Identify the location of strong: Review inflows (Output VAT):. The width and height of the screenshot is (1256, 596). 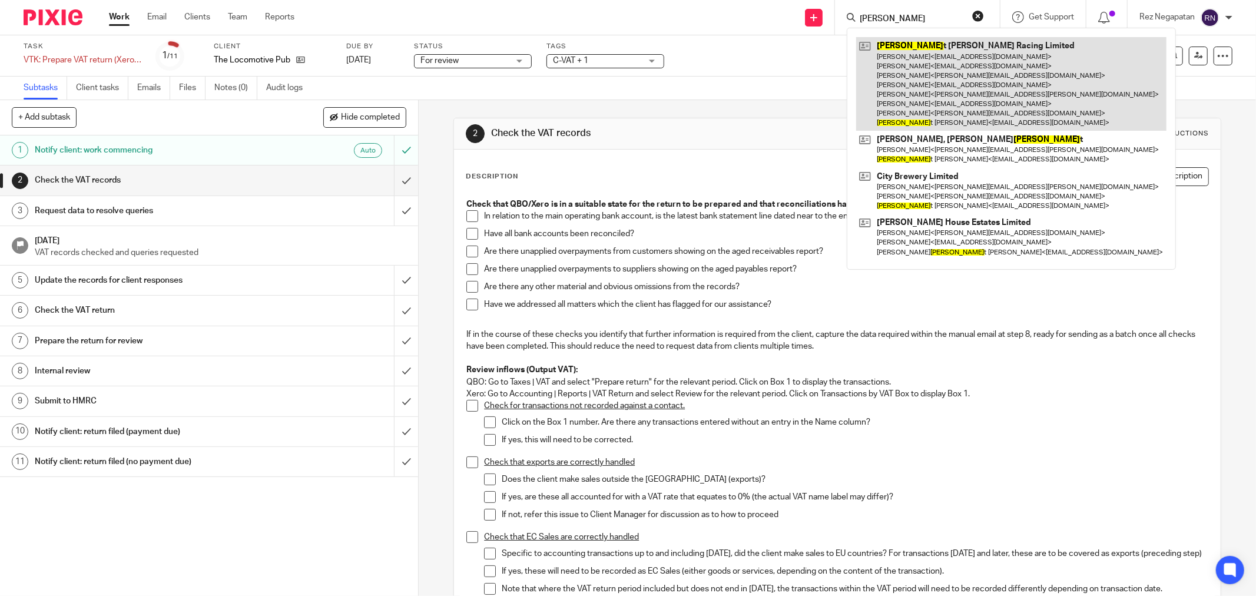
(522, 370).